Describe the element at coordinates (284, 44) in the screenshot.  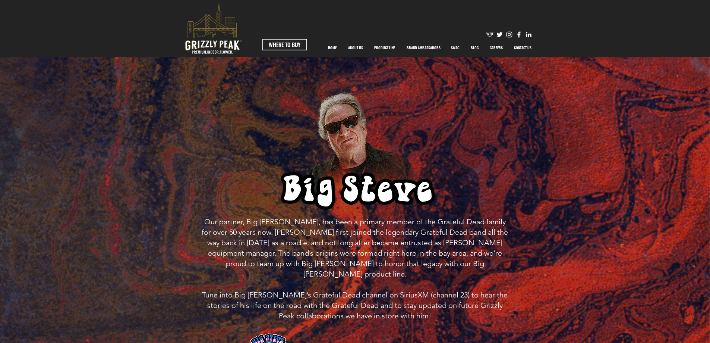
I see `span: WHERE TO BUY` at that location.